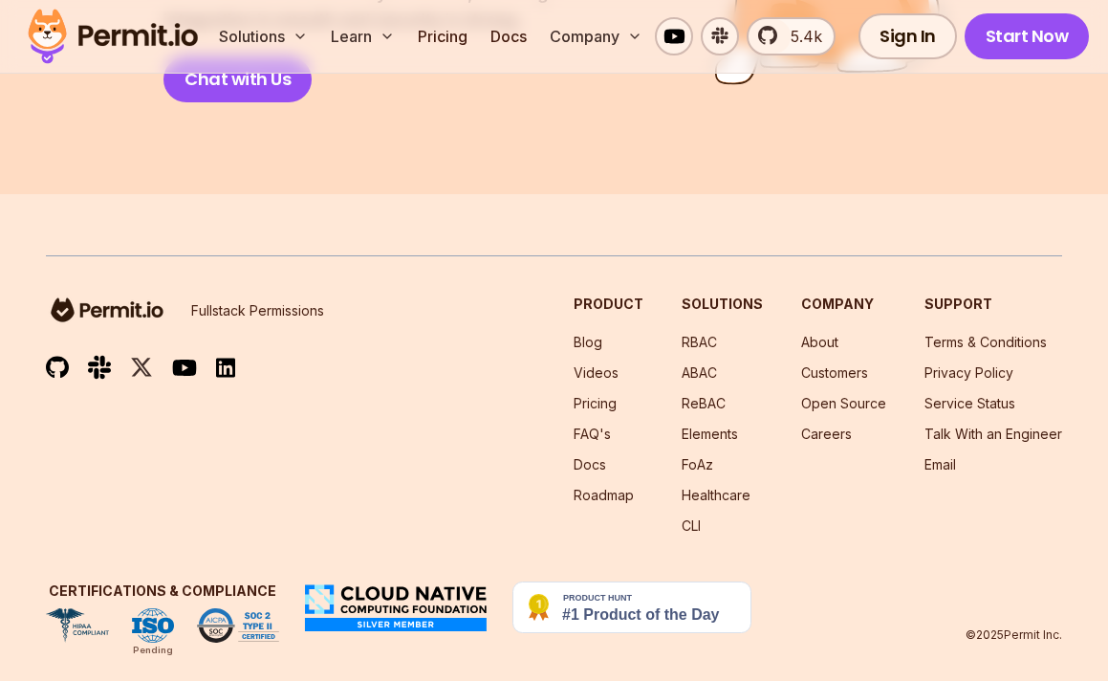  I want to click on h3: Support, so click(994, 304).